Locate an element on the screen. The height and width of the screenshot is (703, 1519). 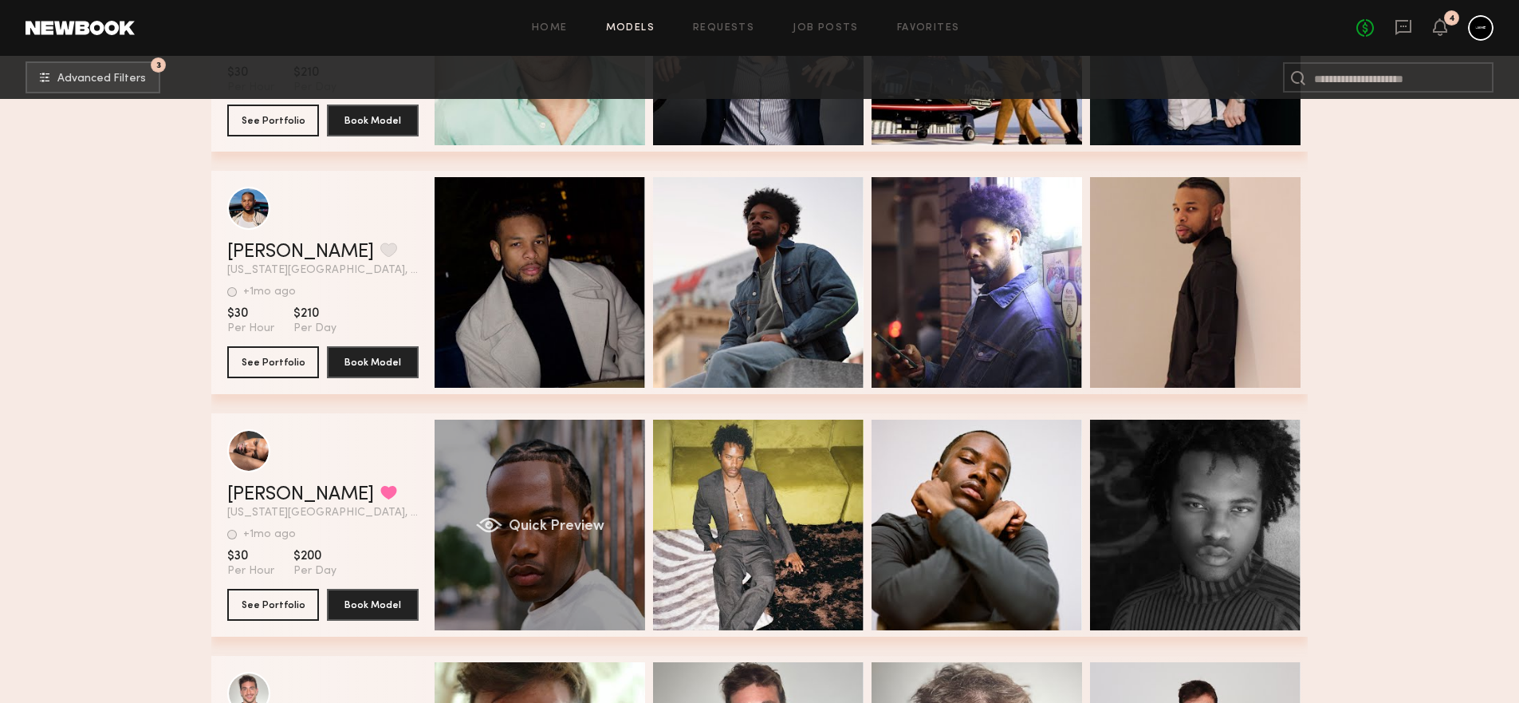
a: Job Posts is located at coordinates (825, 28).